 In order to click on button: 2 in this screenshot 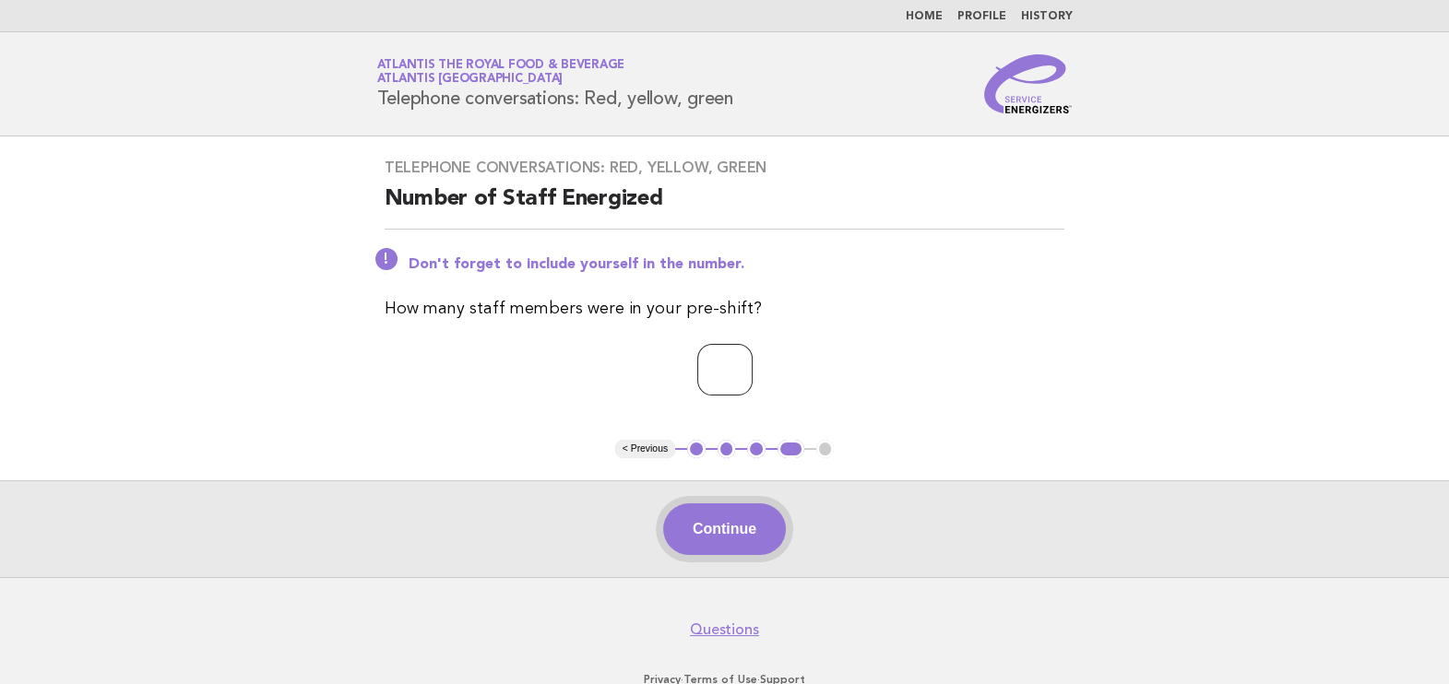, I will do `click(727, 449)`.